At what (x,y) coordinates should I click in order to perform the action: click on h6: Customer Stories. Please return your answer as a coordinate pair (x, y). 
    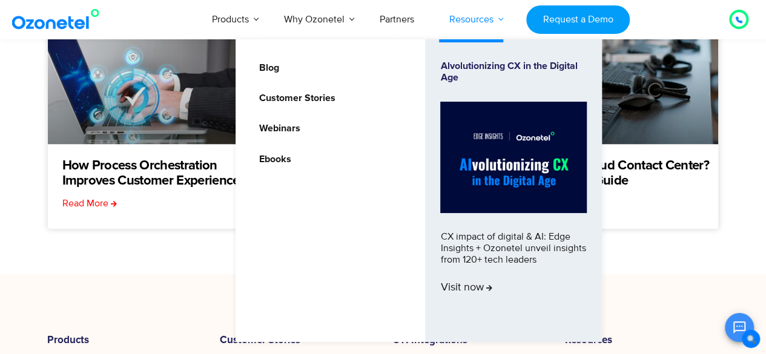
    Looking at the image, I should click on (297, 341).